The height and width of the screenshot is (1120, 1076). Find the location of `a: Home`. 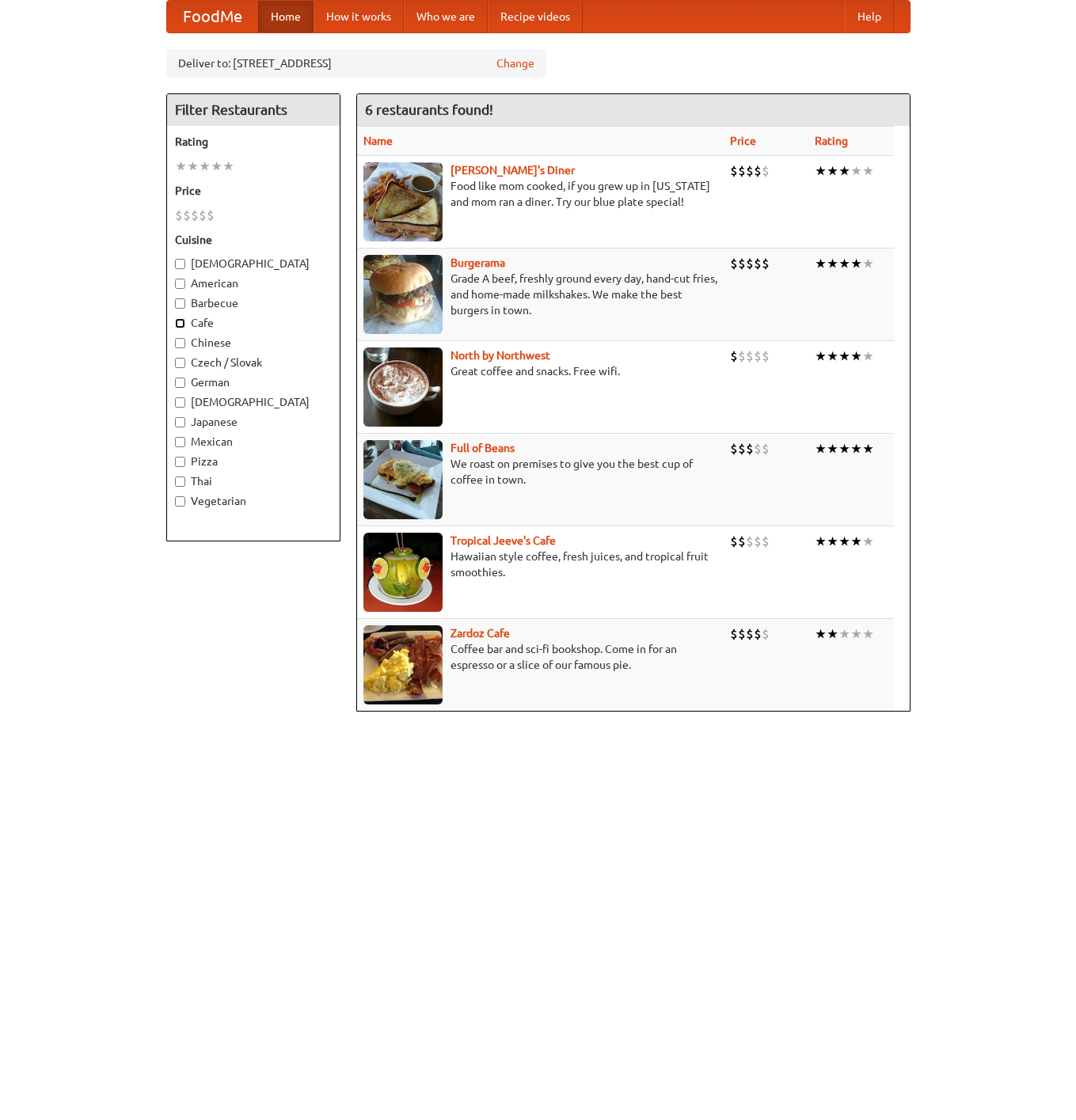

a: Home is located at coordinates (286, 17).